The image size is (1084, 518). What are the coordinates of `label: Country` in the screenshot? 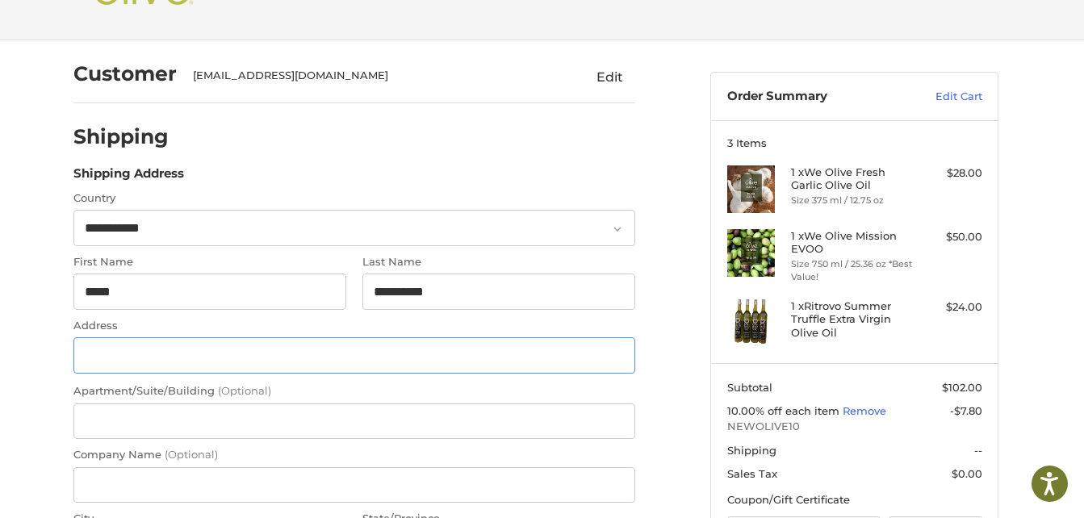 It's located at (354, 199).